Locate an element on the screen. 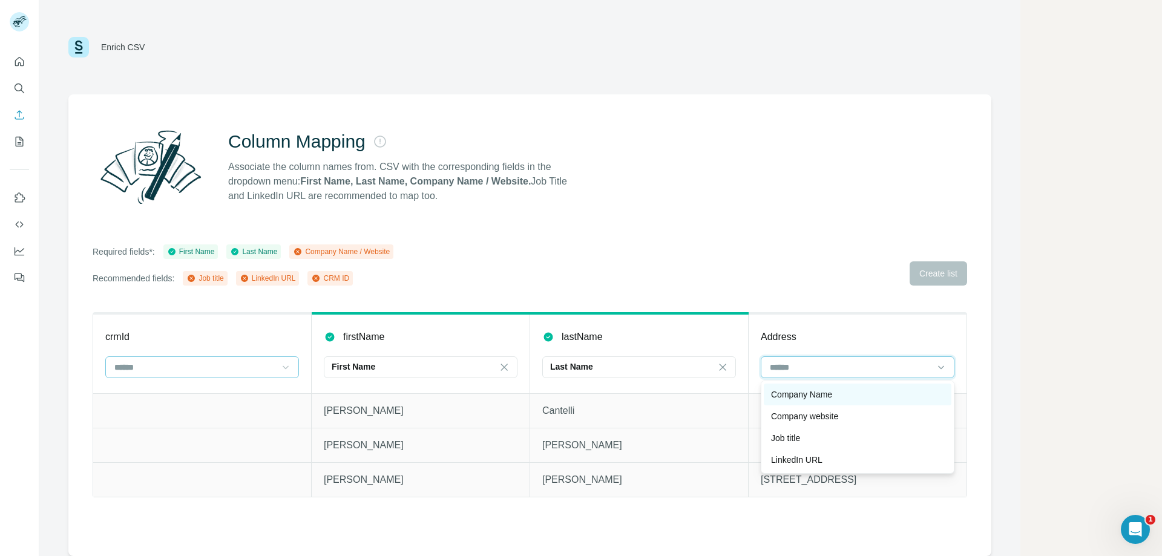 The width and height of the screenshot is (1162, 556). button: My lists is located at coordinates (19, 142).